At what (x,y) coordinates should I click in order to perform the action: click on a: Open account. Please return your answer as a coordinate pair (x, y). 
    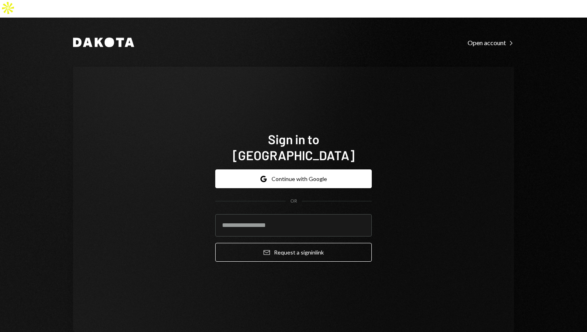
    Looking at the image, I should click on (491, 42).